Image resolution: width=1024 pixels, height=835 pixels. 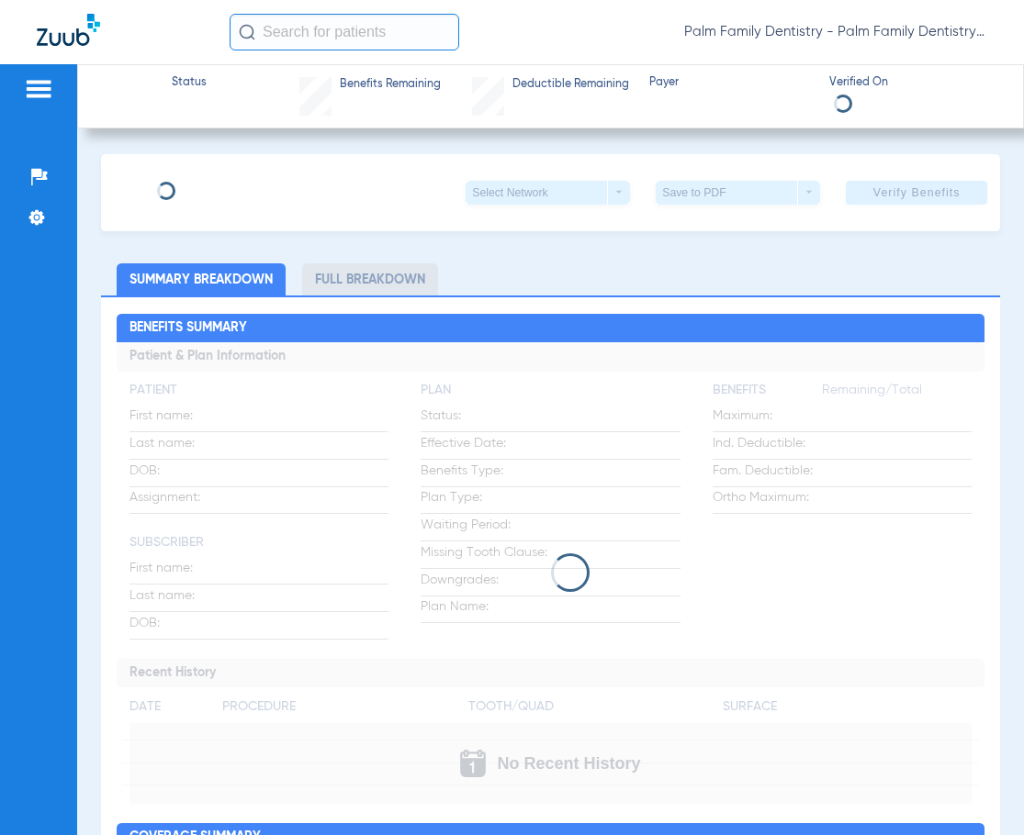 What do you see at coordinates (344, 32) in the screenshot?
I see `input: Search for patients` at bounding box center [344, 32].